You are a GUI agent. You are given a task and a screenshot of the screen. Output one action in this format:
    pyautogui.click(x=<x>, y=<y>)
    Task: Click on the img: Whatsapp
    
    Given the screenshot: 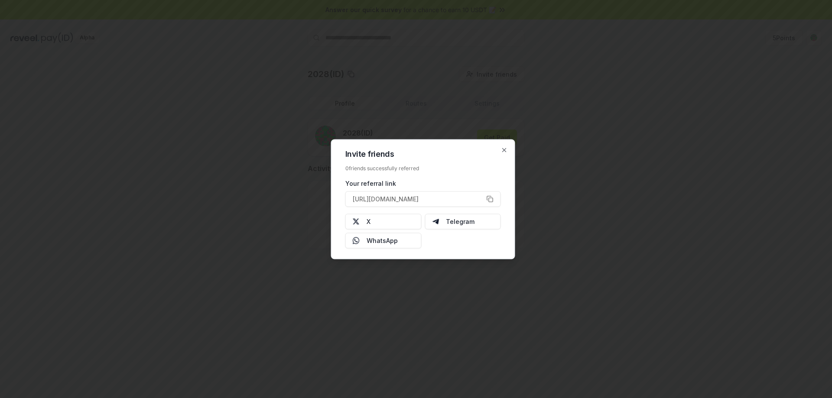 What is the action you would take?
    pyautogui.click(x=356, y=241)
    